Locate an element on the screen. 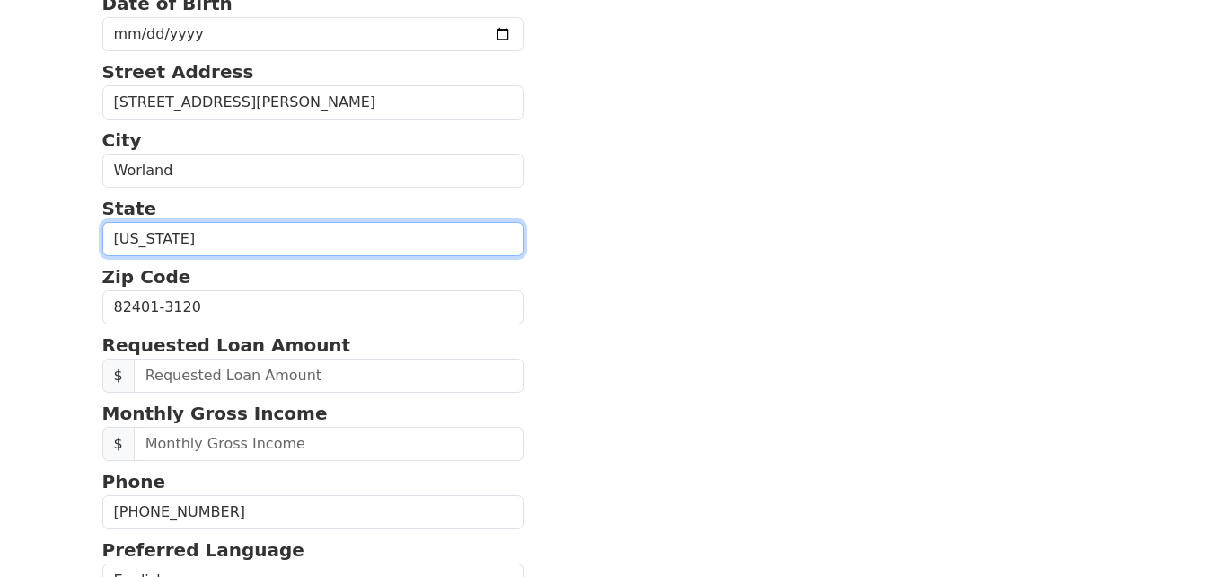 This screenshot has width=1206, height=577. input: Requested Loan Amount is located at coordinates (329, 375).